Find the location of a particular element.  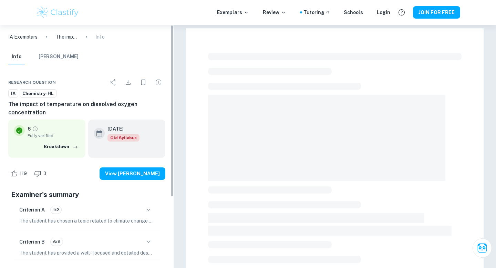

a: JOIN FOR FREE is located at coordinates (436, 12).